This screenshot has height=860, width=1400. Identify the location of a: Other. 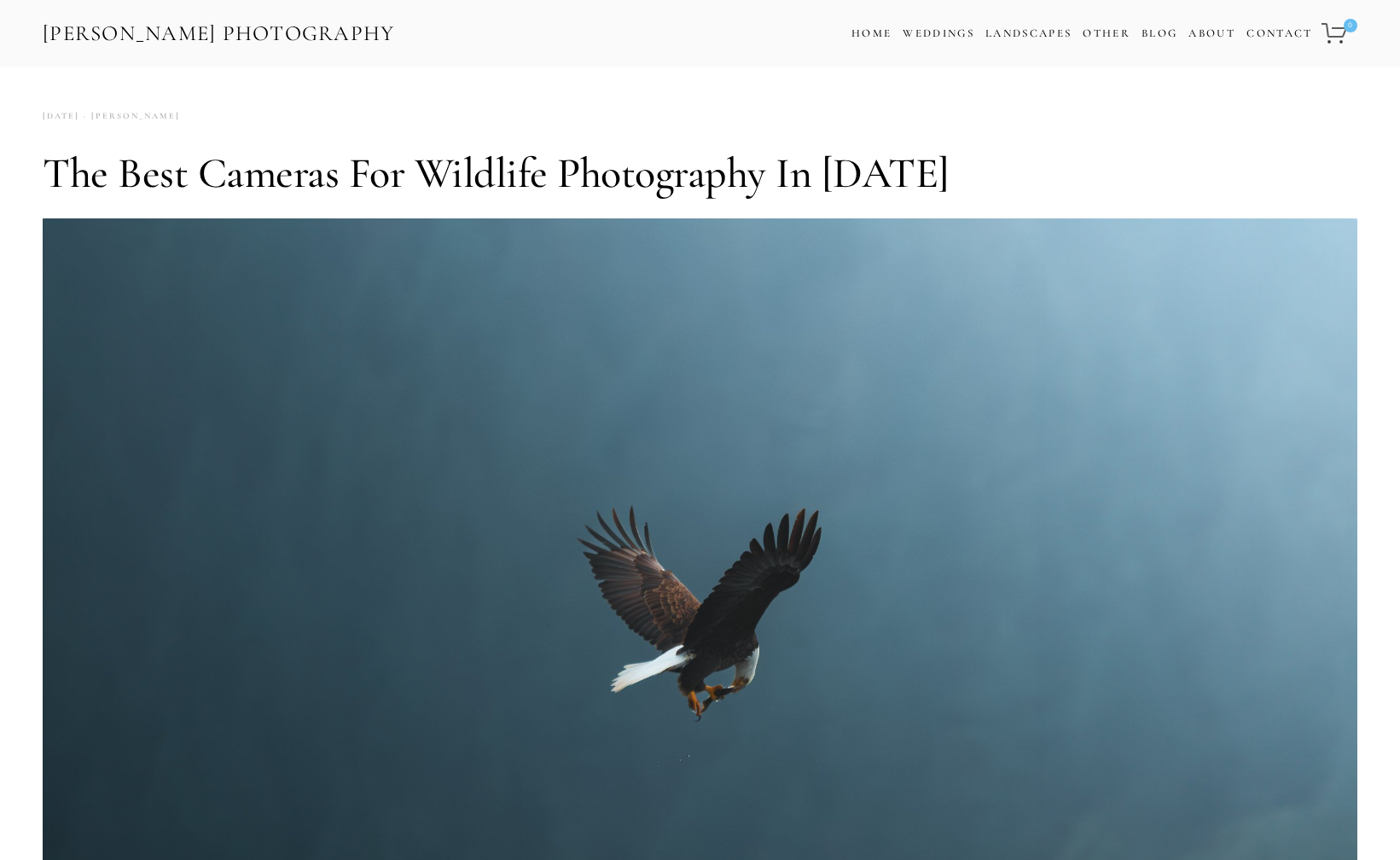
(1107, 33).